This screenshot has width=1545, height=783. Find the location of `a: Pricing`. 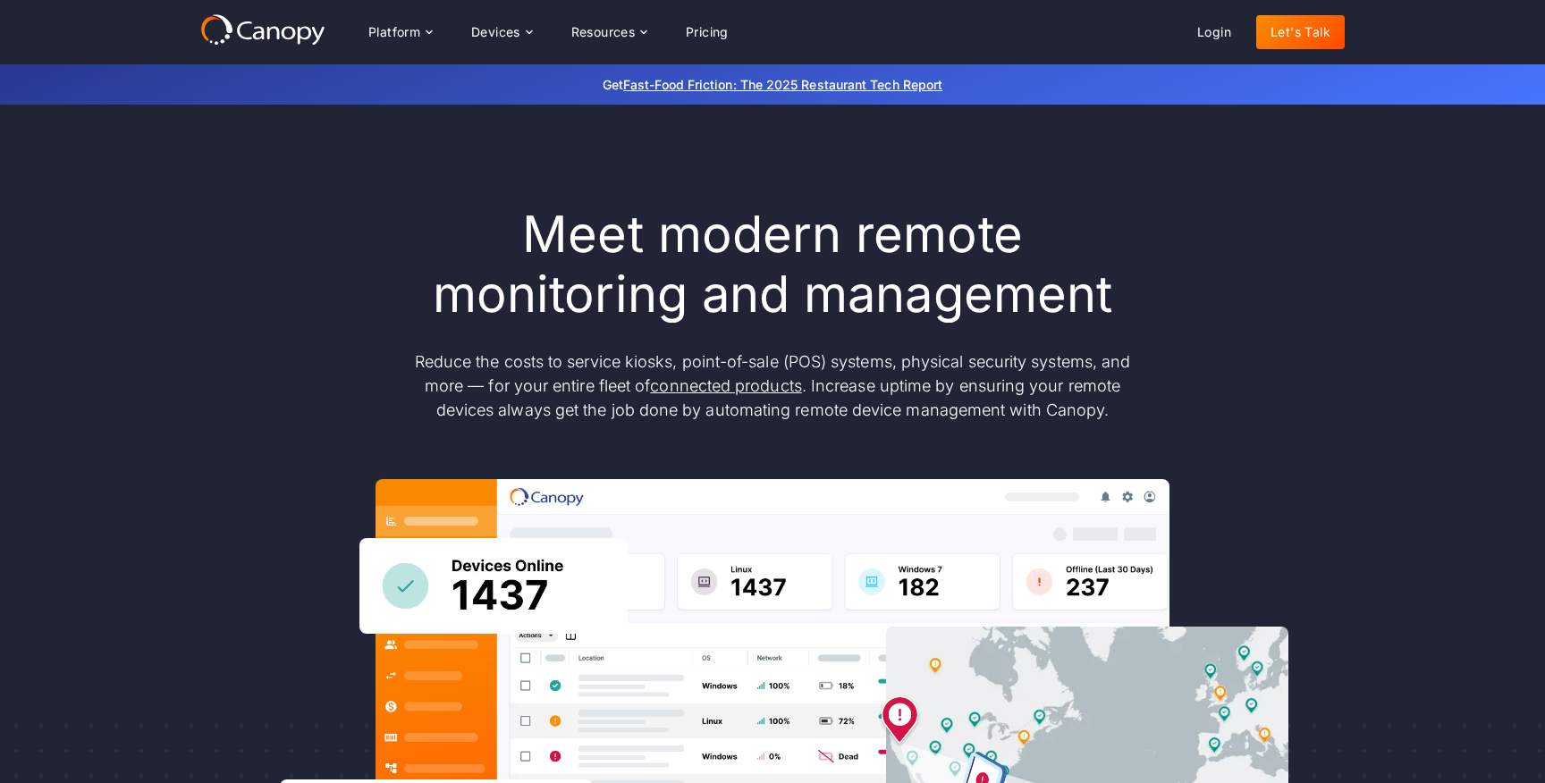

a: Pricing is located at coordinates (707, 32).